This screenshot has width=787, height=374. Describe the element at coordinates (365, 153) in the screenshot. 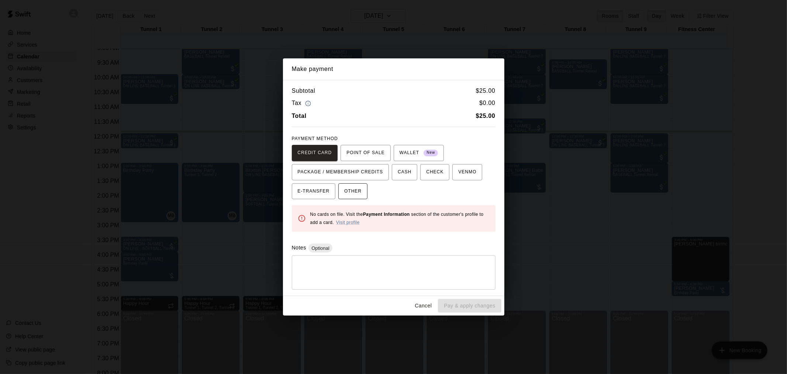

I see `span: POINT OF SALE` at that location.